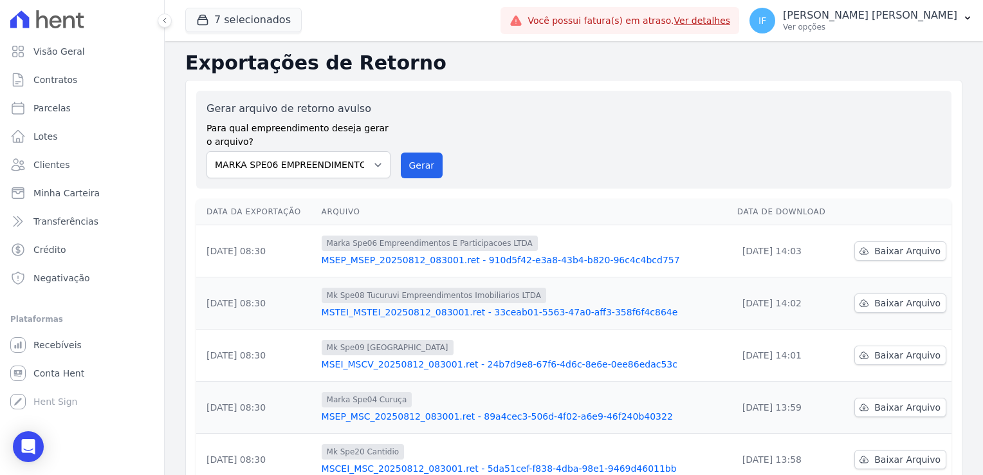 The height and width of the screenshot is (475, 983). Describe the element at coordinates (82, 108) in the screenshot. I see `a: Parcelas` at that location.